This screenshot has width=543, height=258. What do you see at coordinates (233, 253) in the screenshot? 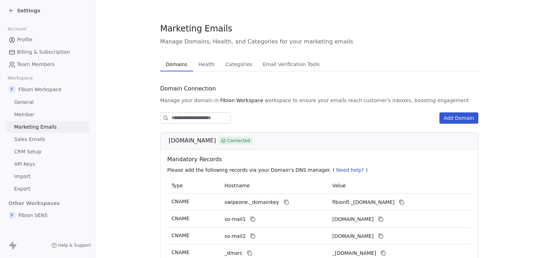
I see `span: _dmarc` at bounding box center [233, 253].